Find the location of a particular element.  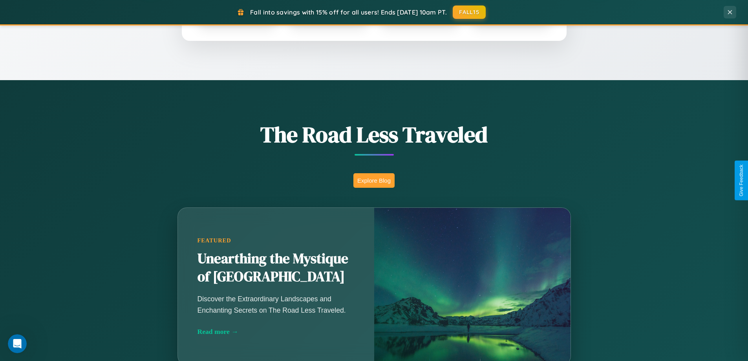

div: Give Feedback is located at coordinates (741, 180).